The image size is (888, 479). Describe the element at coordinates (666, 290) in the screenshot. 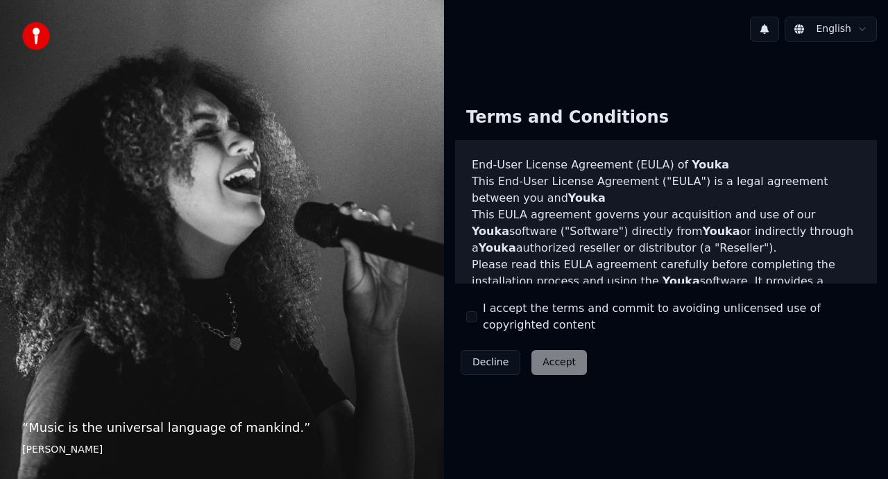

I see `p: Please read this EULA agreement carefully before completing the installation process and using th...` at that location.